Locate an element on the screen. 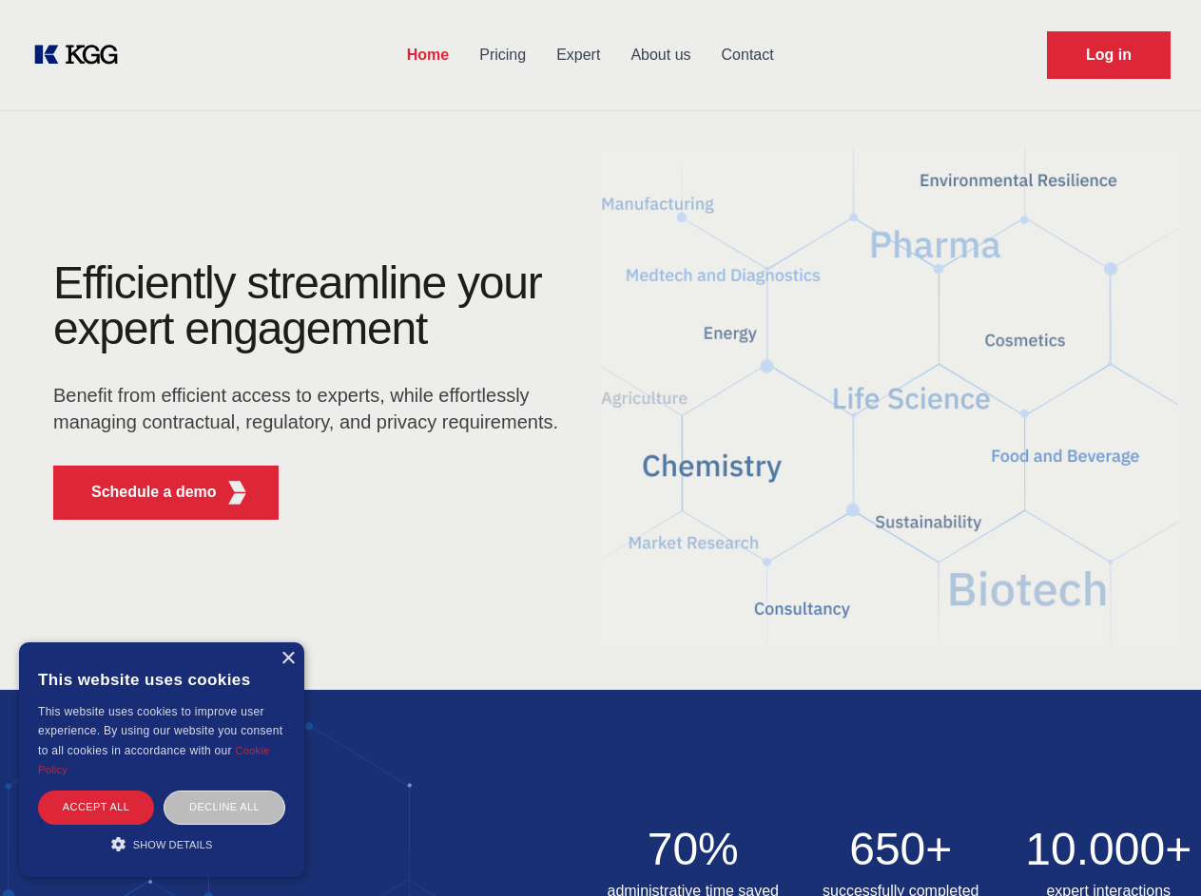 This screenshot has width=1201, height=896. h1: Efficiently streamline your expert engagement is located at coordinates (312, 306).